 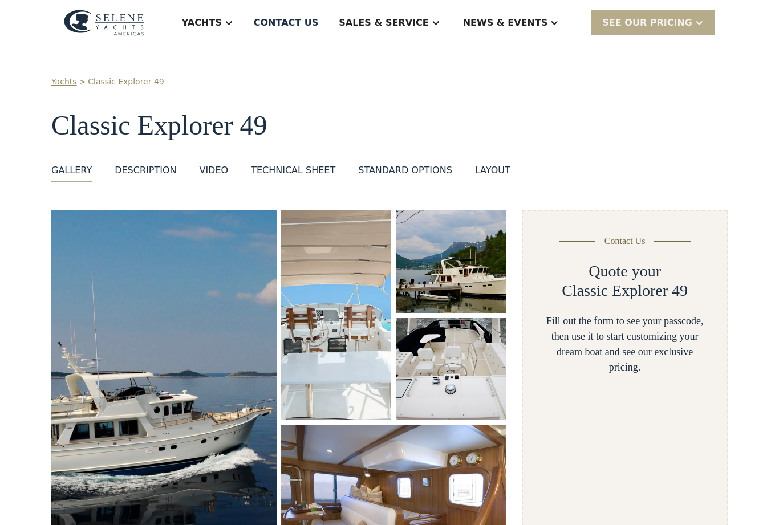 What do you see at coordinates (405, 171) in the screenshot?
I see `div: standard options` at bounding box center [405, 171].